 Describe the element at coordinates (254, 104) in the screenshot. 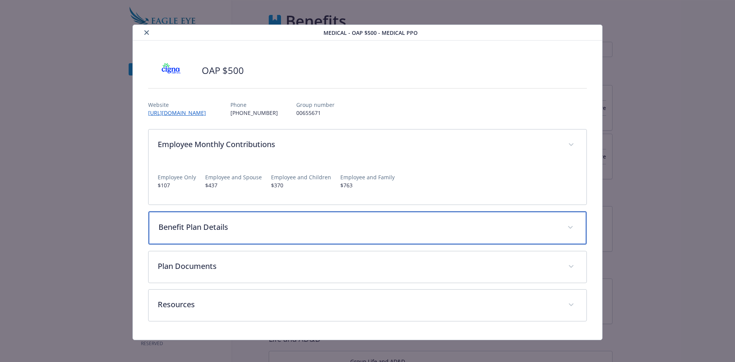

I see `p: Phone` at that location.